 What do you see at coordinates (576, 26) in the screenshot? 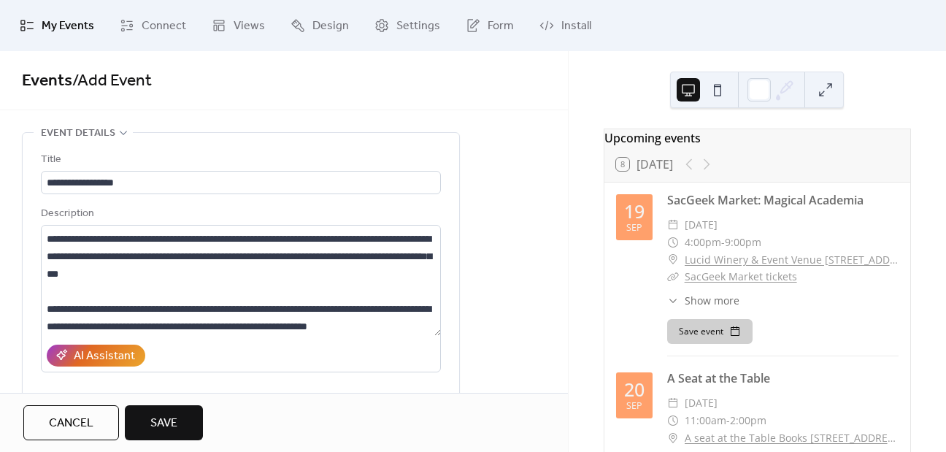
I see `span: Install` at bounding box center [576, 26].